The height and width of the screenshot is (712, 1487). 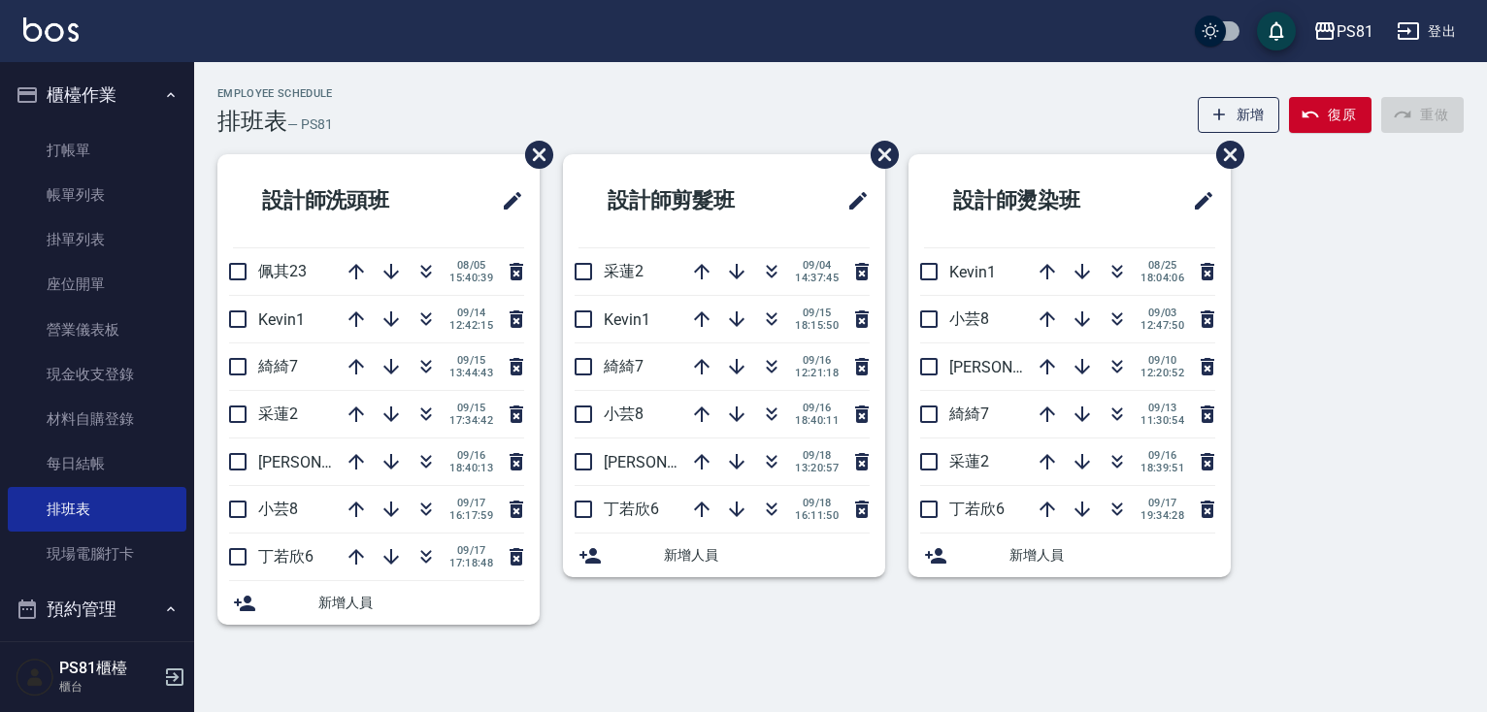 What do you see at coordinates (97, 195) in the screenshot?
I see `a: 帳單列表` at bounding box center [97, 195].